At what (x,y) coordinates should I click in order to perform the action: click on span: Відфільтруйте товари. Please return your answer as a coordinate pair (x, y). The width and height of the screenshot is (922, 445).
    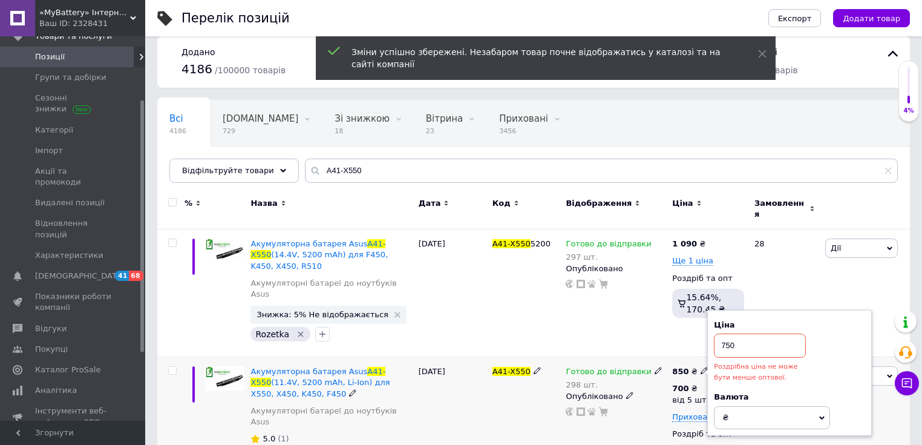
    Looking at the image, I should click on (228, 170).